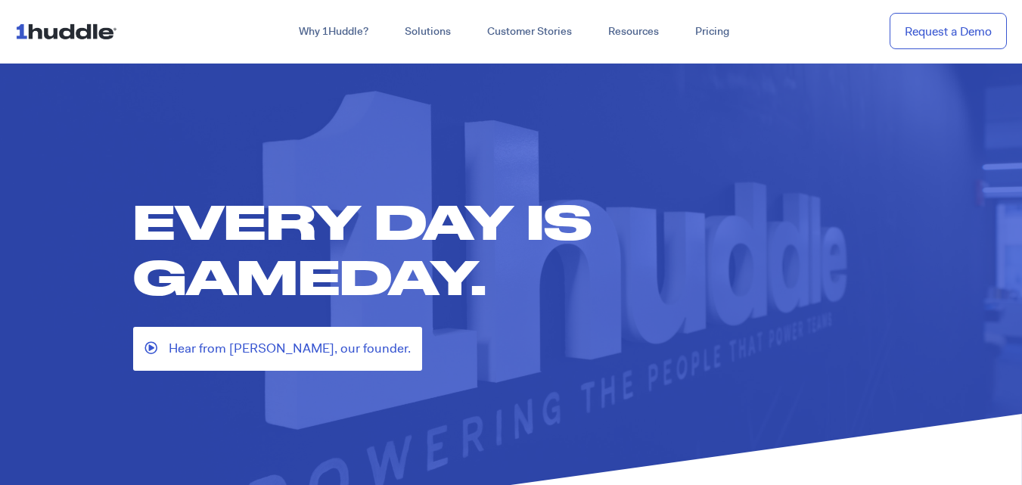 This screenshot has height=485, width=1022. Describe the element at coordinates (712, 32) in the screenshot. I see `a: Pricing` at that location.